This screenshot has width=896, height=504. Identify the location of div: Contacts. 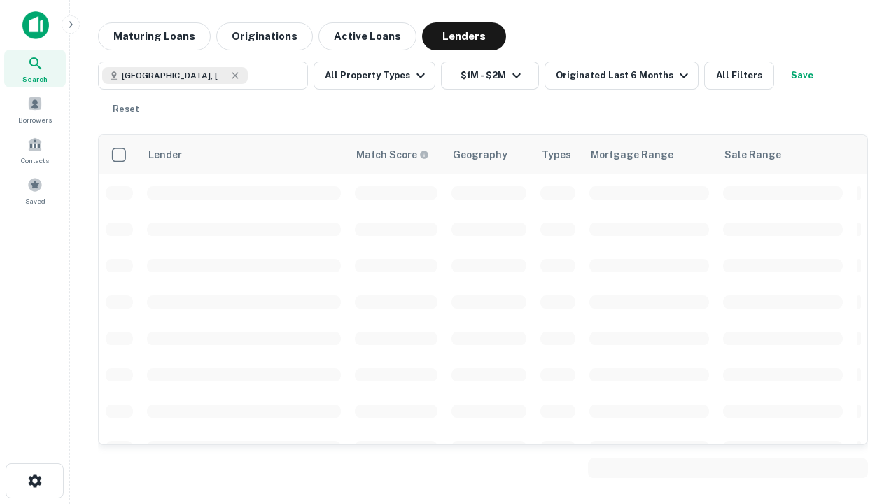
(35, 150).